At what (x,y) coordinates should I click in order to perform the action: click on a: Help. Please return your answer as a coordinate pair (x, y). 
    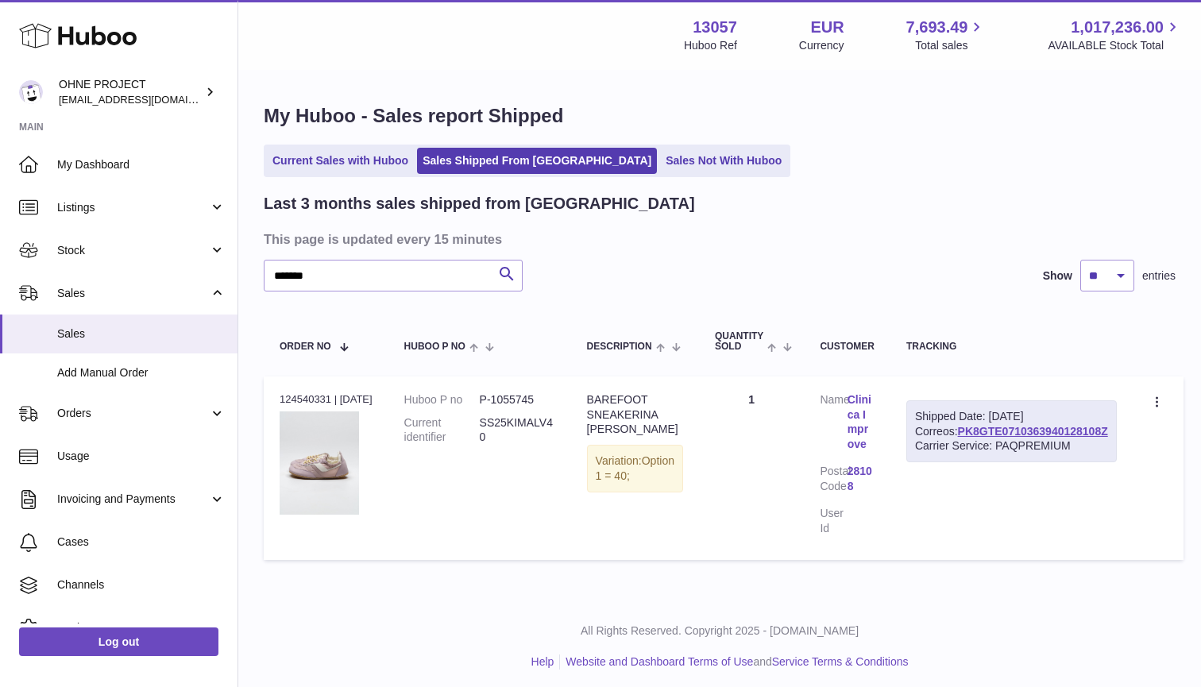
    Looking at the image, I should click on (543, 662).